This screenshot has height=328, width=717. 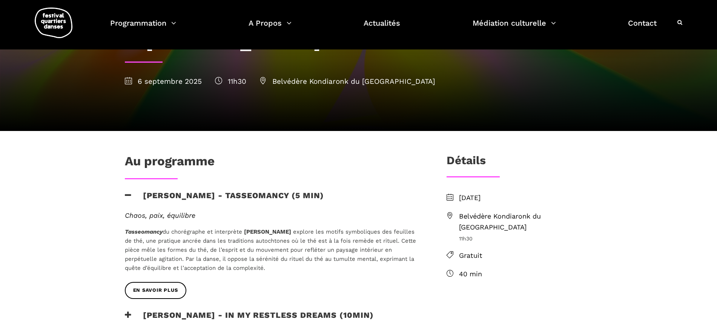 I want to click on i: Tasseomancy, so click(x=144, y=232).